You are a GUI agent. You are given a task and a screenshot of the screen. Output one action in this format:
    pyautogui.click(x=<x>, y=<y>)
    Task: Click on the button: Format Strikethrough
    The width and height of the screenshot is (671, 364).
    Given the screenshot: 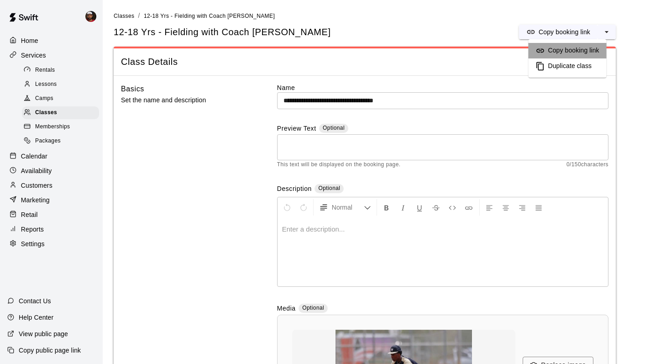 What is the action you would take?
    pyautogui.click(x=436, y=207)
    